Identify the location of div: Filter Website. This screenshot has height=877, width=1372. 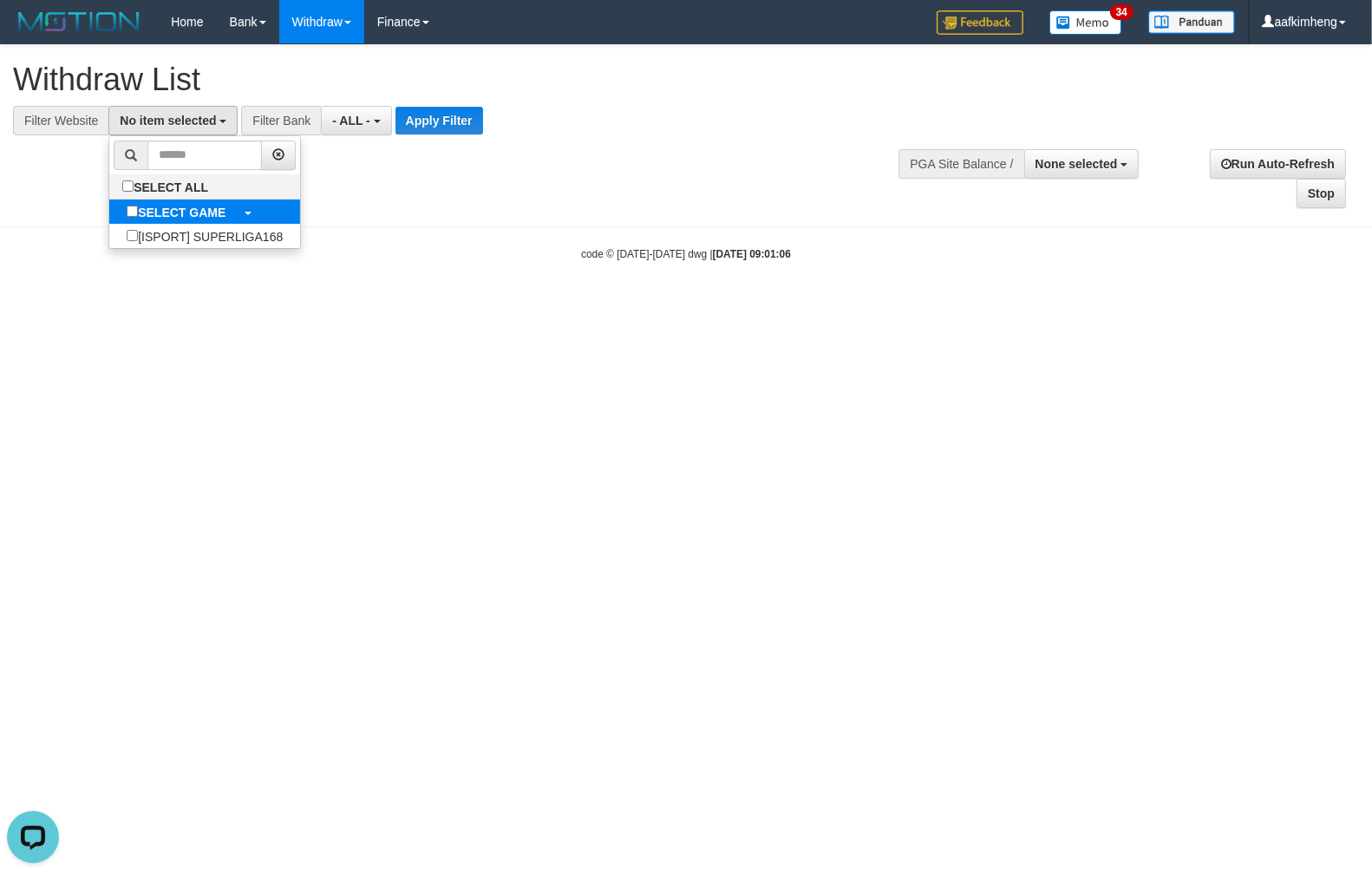
(61, 121).